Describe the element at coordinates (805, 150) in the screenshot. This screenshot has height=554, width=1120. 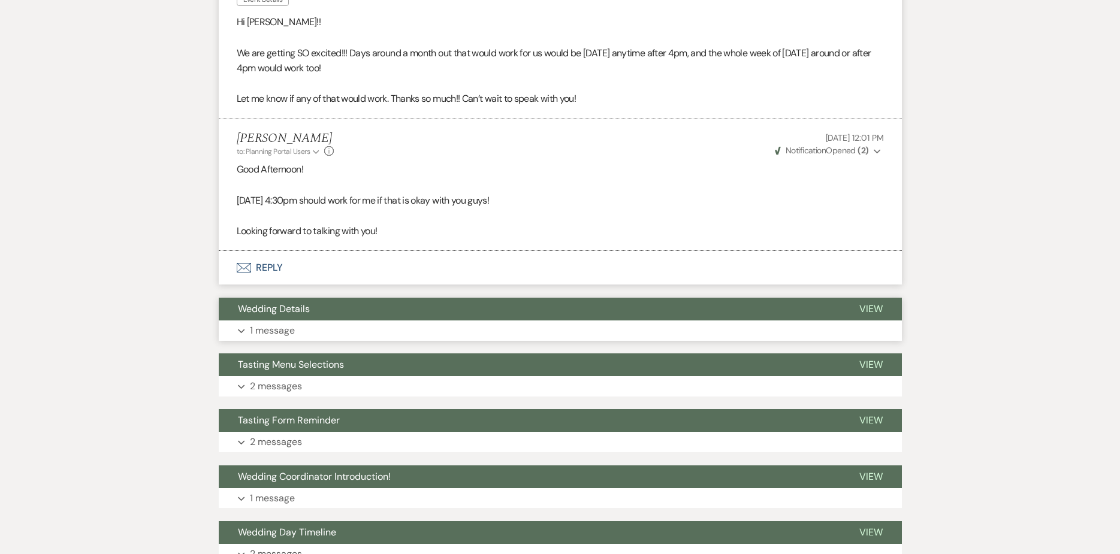
I see `span: Notification` at that location.